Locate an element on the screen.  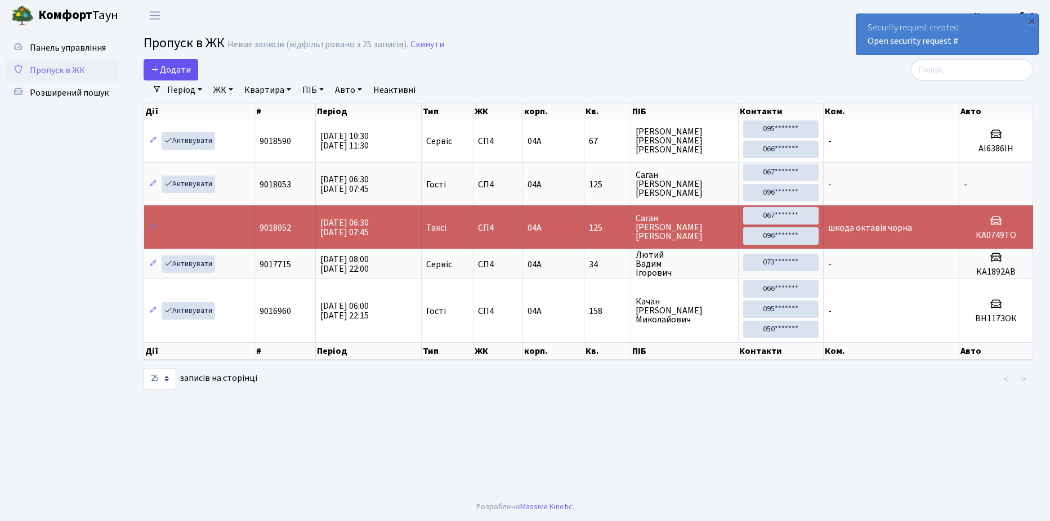
a: Період is located at coordinates (185, 90).